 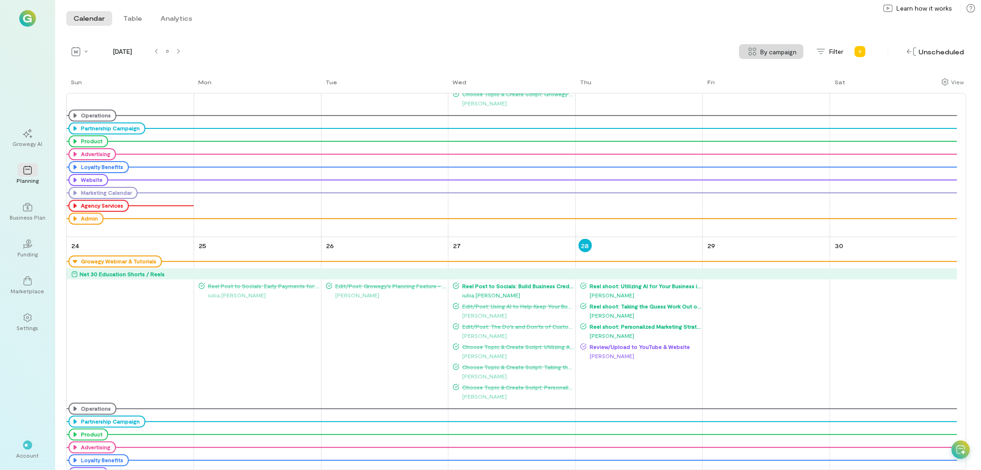 I want to click on a: August 24, 2025, so click(x=75, y=245).